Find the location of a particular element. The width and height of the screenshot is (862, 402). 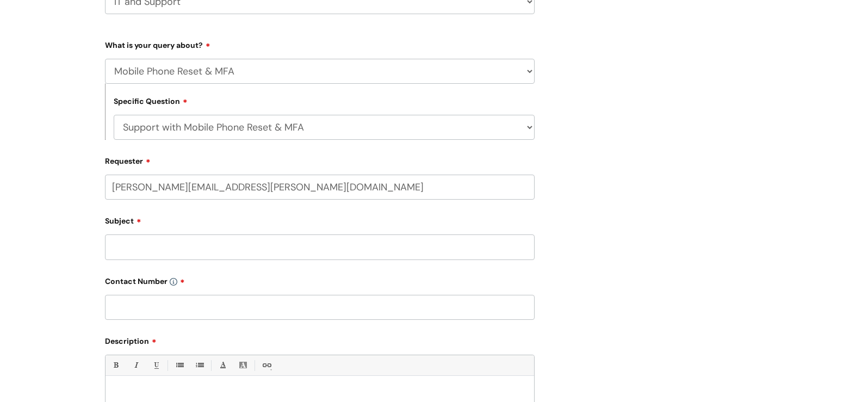

label: Subject is located at coordinates (320, 219).